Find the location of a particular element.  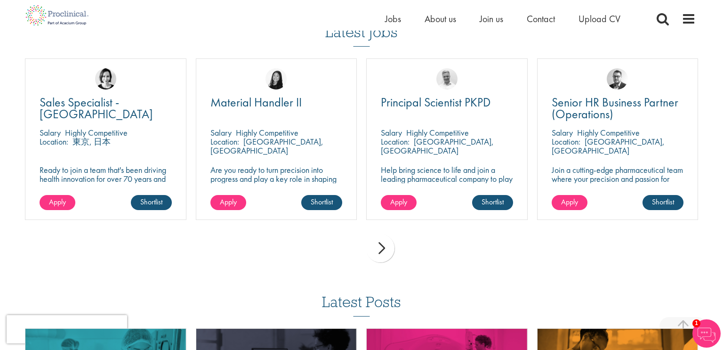

a: Niklas Kaminski is located at coordinates (617, 79).